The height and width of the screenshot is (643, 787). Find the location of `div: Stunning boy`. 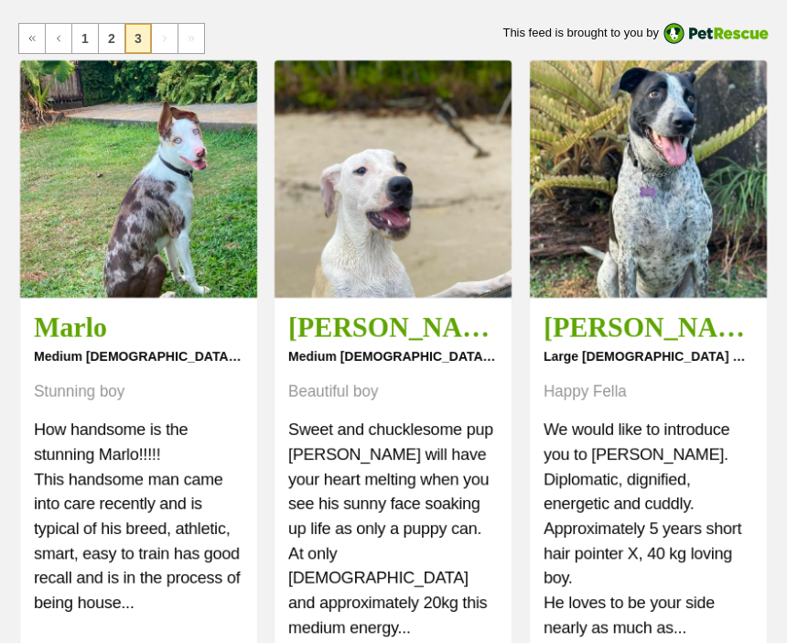

div: Stunning boy is located at coordinates (138, 391).